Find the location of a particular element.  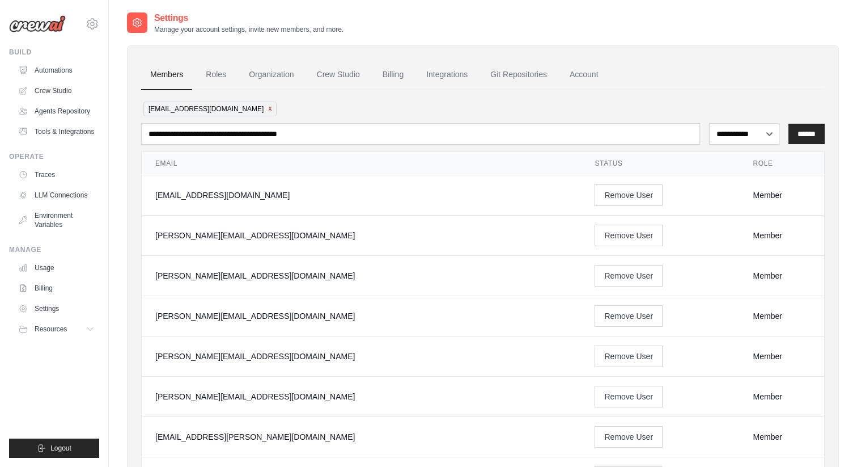

div: Build is located at coordinates (54, 52).